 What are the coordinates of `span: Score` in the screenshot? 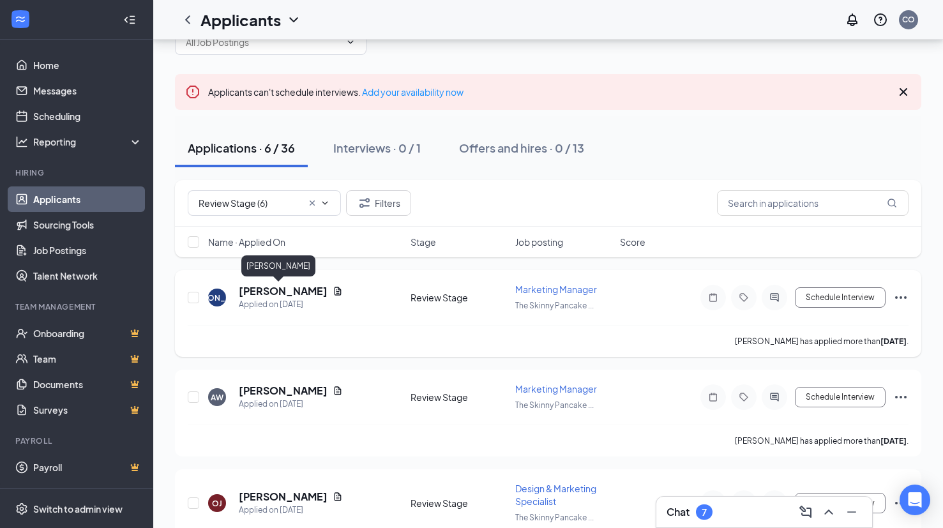 It's located at (633, 242).